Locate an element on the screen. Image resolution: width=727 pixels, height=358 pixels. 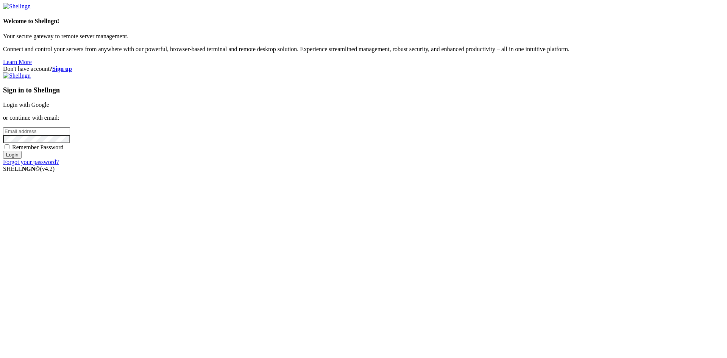
a: Learn More is located at coordinates (17, 62).